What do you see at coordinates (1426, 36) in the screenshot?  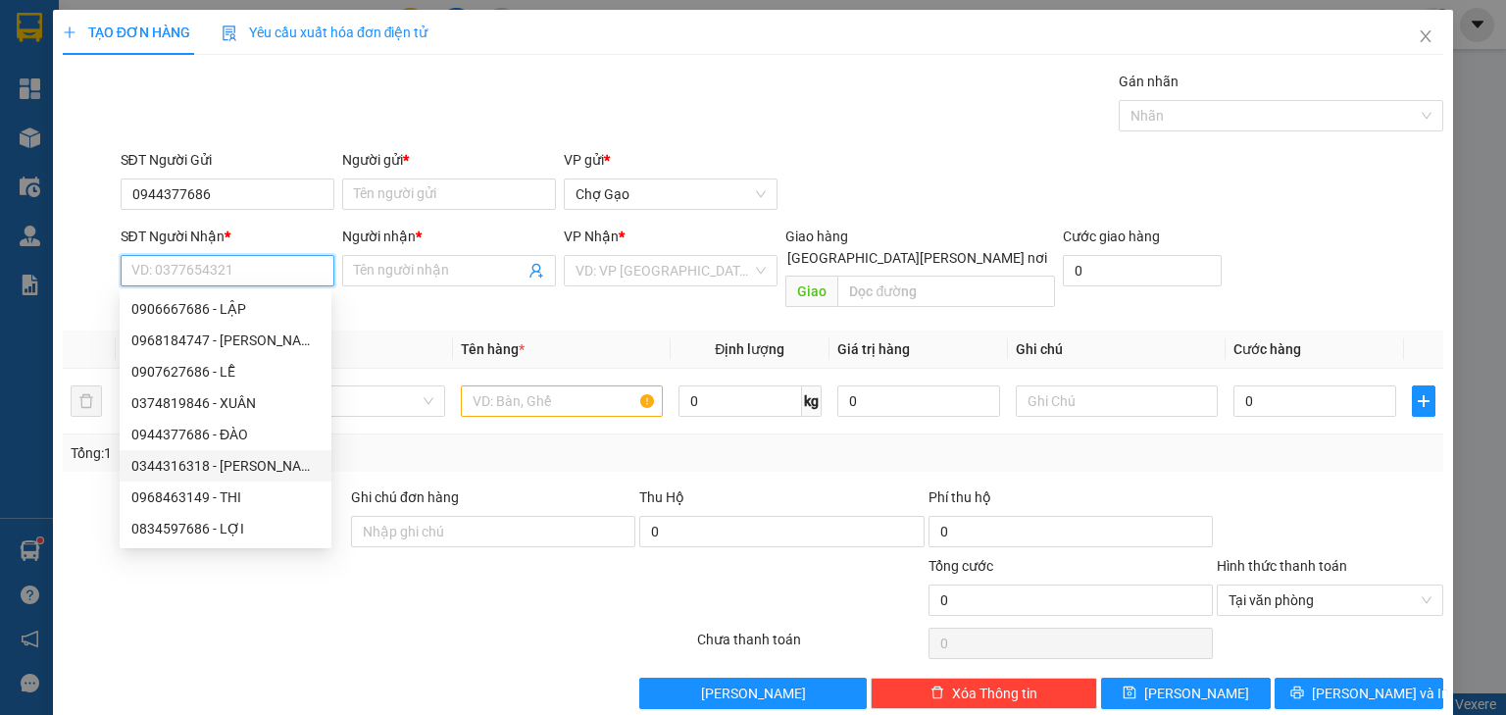 I see `span: close` at bounding box center [1426, 36].